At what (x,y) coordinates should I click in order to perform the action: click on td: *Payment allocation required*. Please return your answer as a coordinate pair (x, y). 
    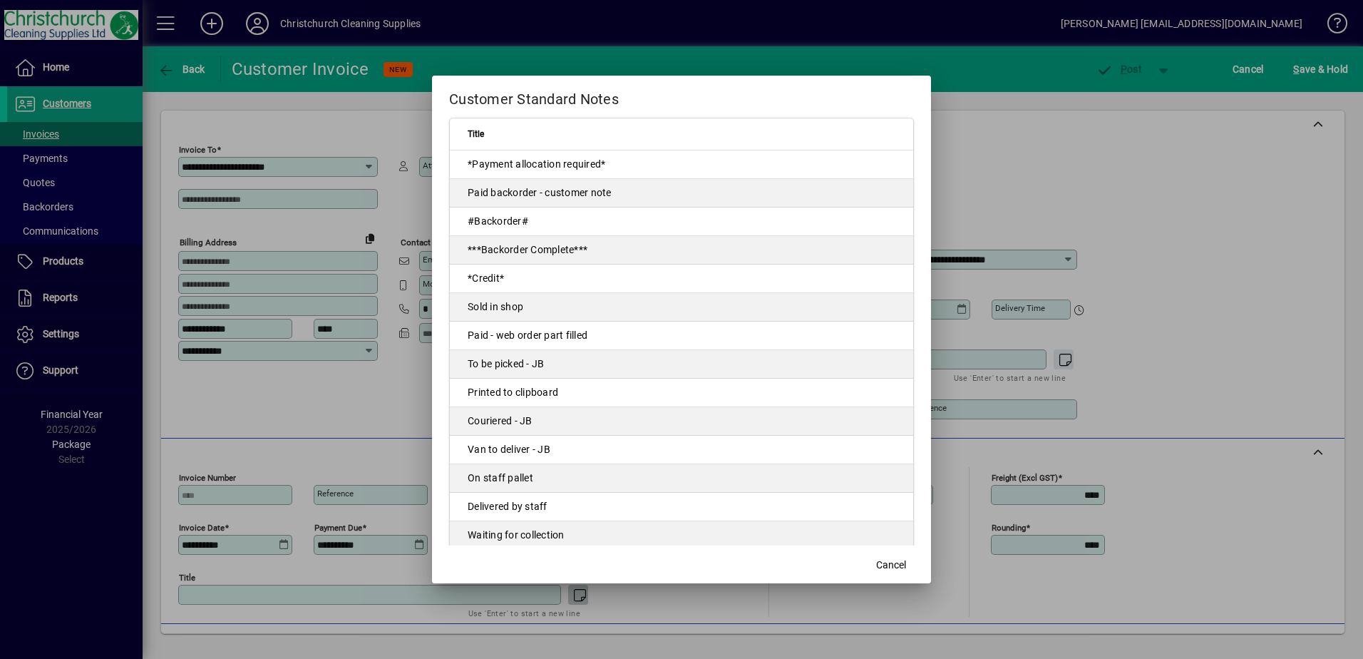
    Looking at the image, I should click on (681, 165).